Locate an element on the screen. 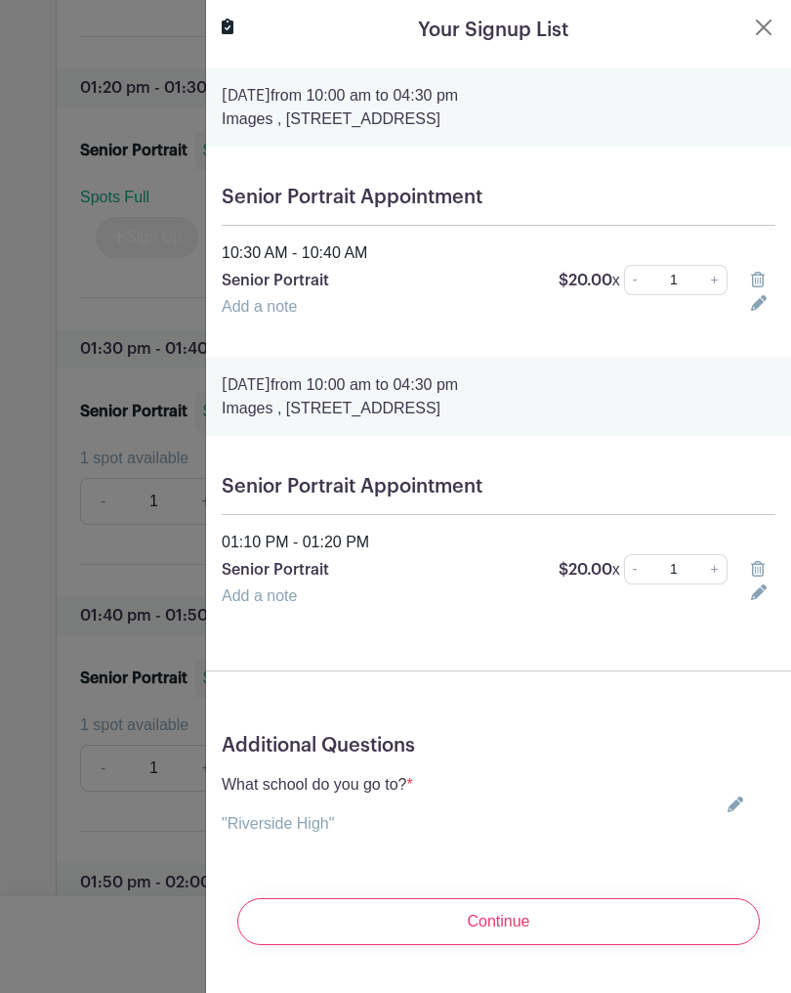  h5: Your Signup List is located at coordinates (493, 30).